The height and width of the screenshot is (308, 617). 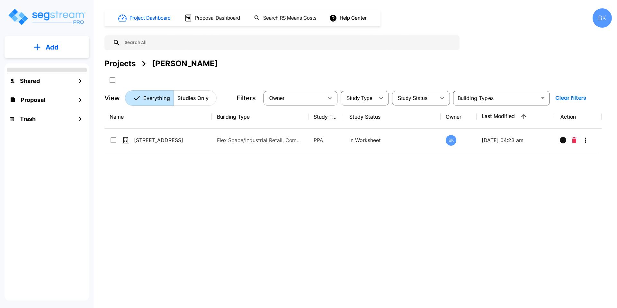 What do you see at coordinates (246, 98) in the screenshot?
I see `p: Filters` at bounding box center [246, 98].